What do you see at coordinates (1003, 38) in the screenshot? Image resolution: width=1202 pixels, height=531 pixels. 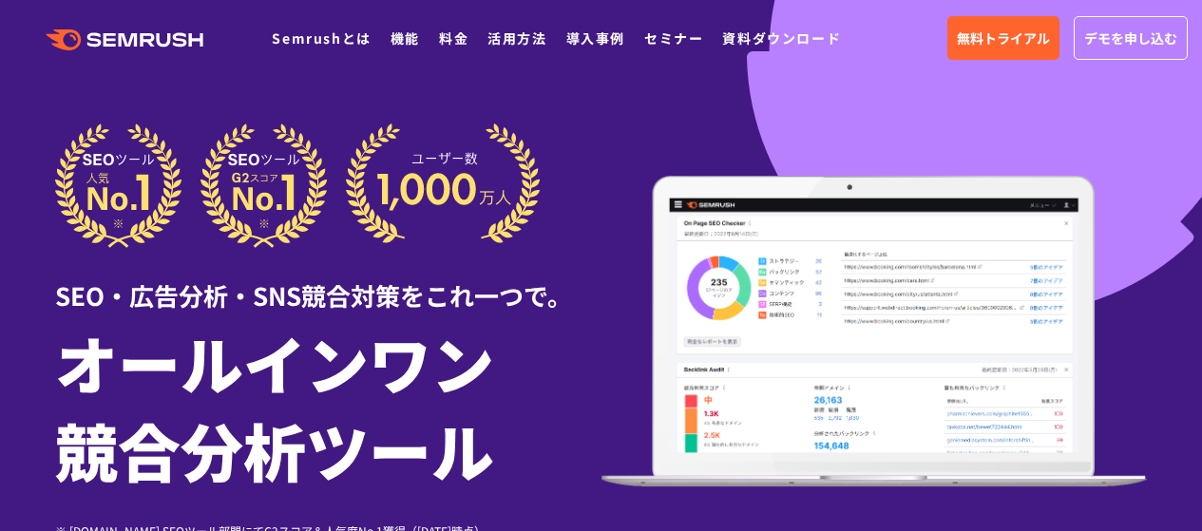 I see `a: 無料トライアル` at bounding box center [1003, 38].